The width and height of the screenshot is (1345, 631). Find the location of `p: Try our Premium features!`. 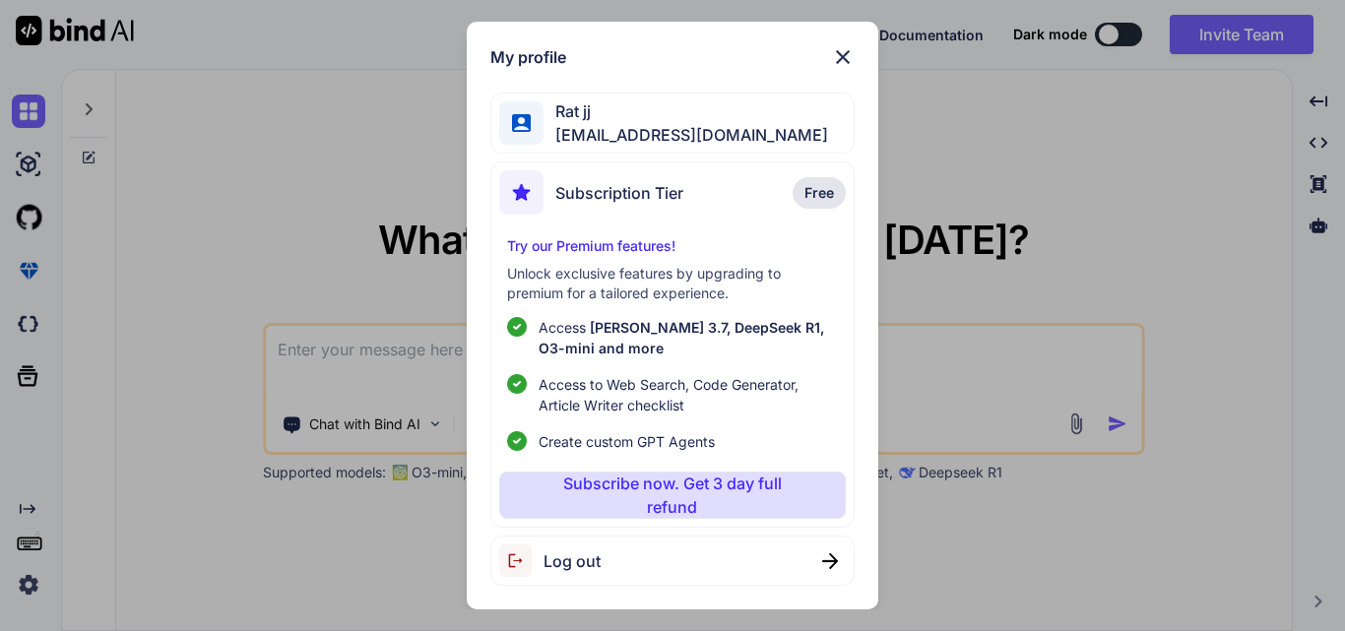

p: Try our Premium features! is located at coordinates (671, 246).